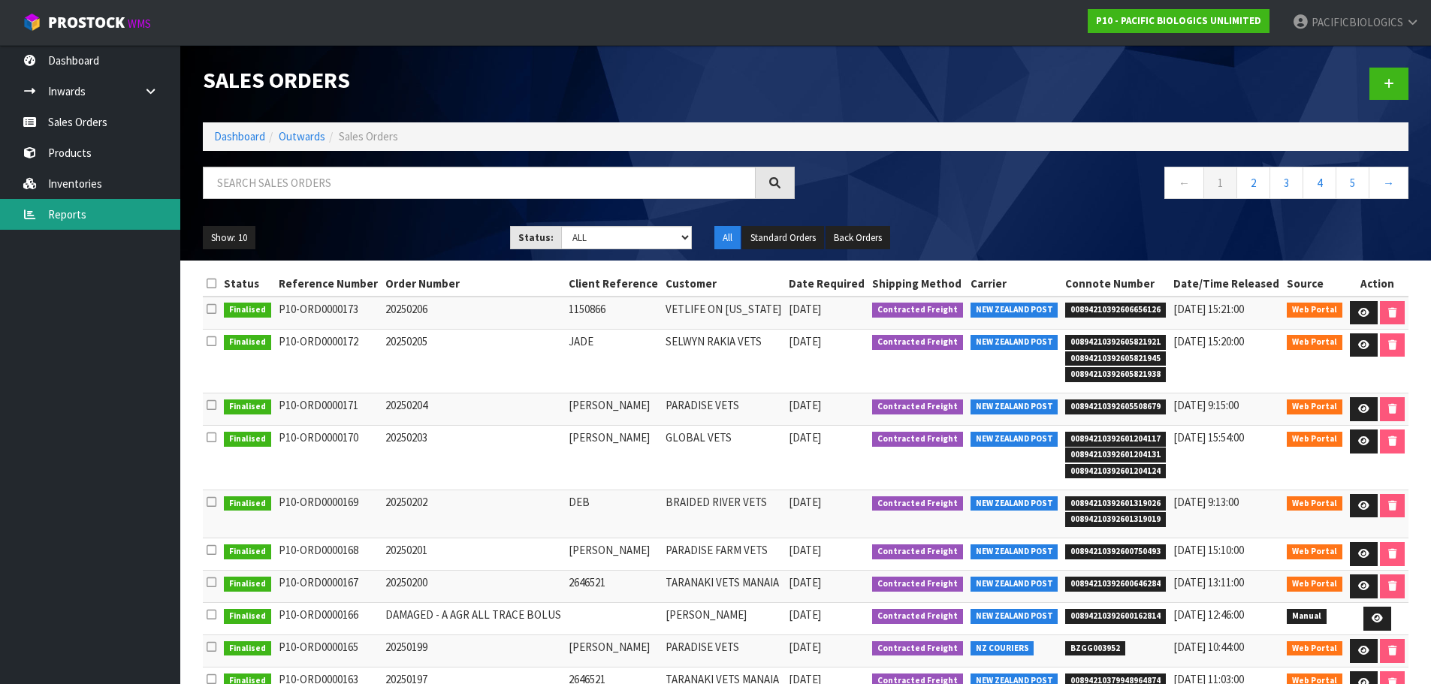 This screenshot has height=684, width=1431. What do you see at coordinates (240, 136) in the screenshot?
I see `a: Dashboard` at bounding box center [240, 136].